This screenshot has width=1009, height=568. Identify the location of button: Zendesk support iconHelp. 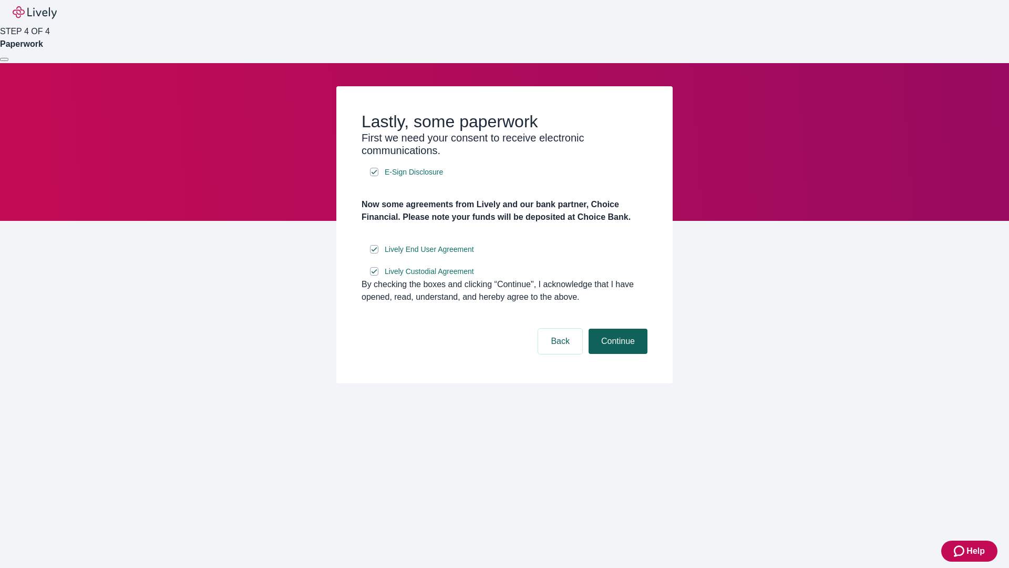
(969, 551).